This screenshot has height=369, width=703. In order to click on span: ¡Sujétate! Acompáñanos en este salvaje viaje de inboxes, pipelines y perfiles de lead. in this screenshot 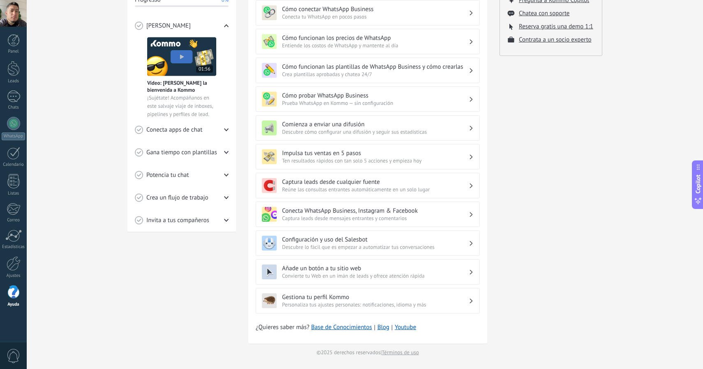, I will do `click(182, 106)`.